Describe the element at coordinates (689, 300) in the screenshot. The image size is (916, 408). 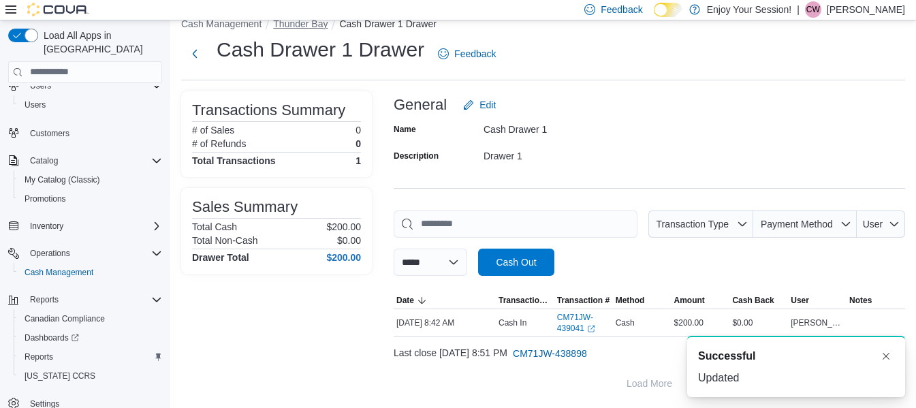
I see `span: Amount` at that location.